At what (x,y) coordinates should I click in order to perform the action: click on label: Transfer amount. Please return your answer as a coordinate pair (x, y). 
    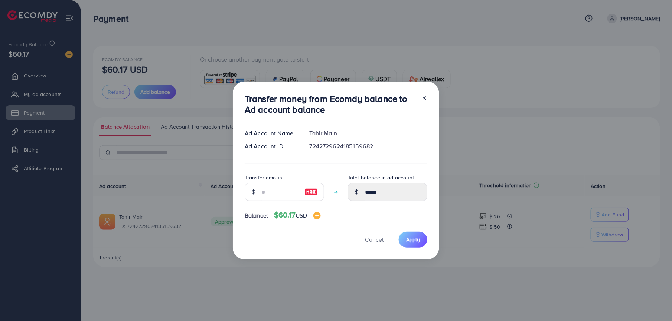
    Looking at the image, I should click on (264, 178).